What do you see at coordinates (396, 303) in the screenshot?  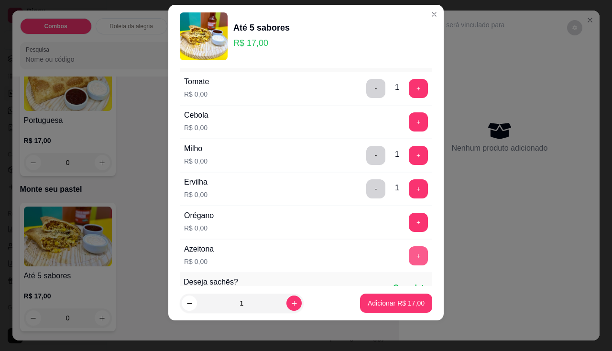 I see `button: Adicionar R$ 17,00` at bounding box center [396, 303].